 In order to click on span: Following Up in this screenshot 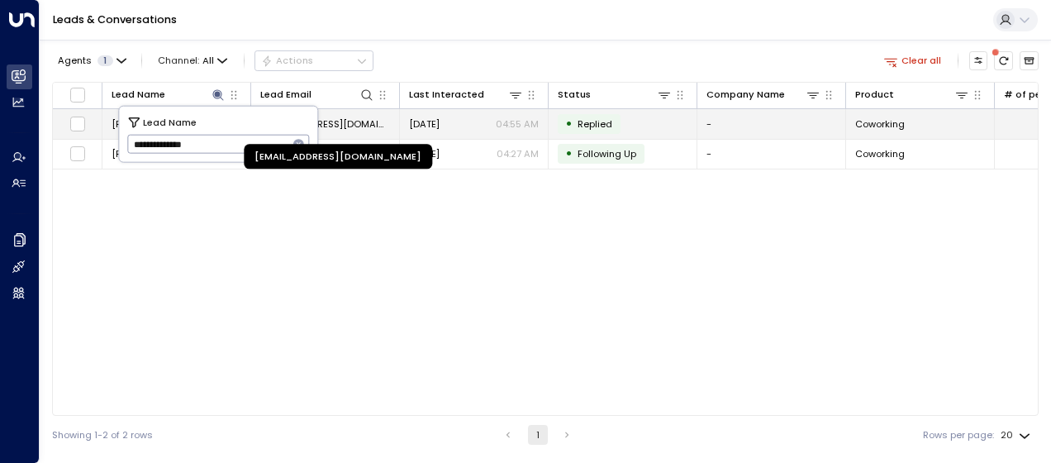, I will do `click(607, 154)`.